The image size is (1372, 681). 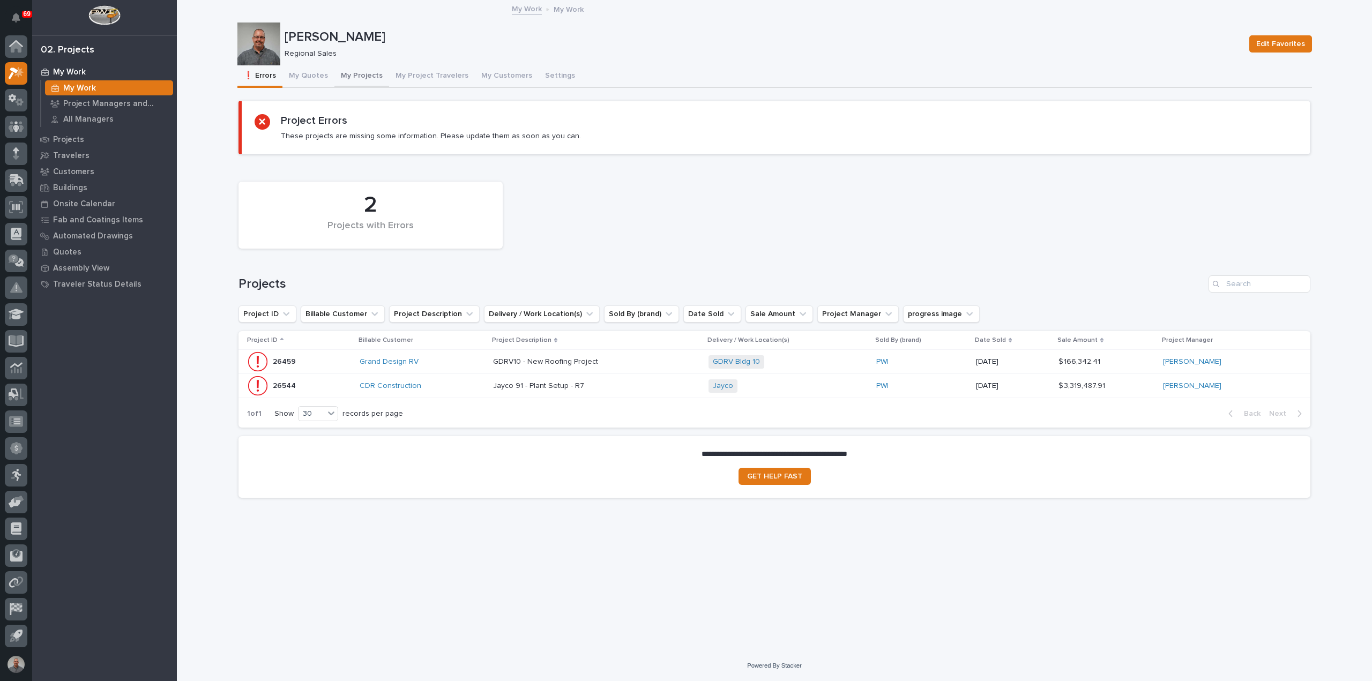 I want to click on p: All Managers, so click(x=88, y=120).